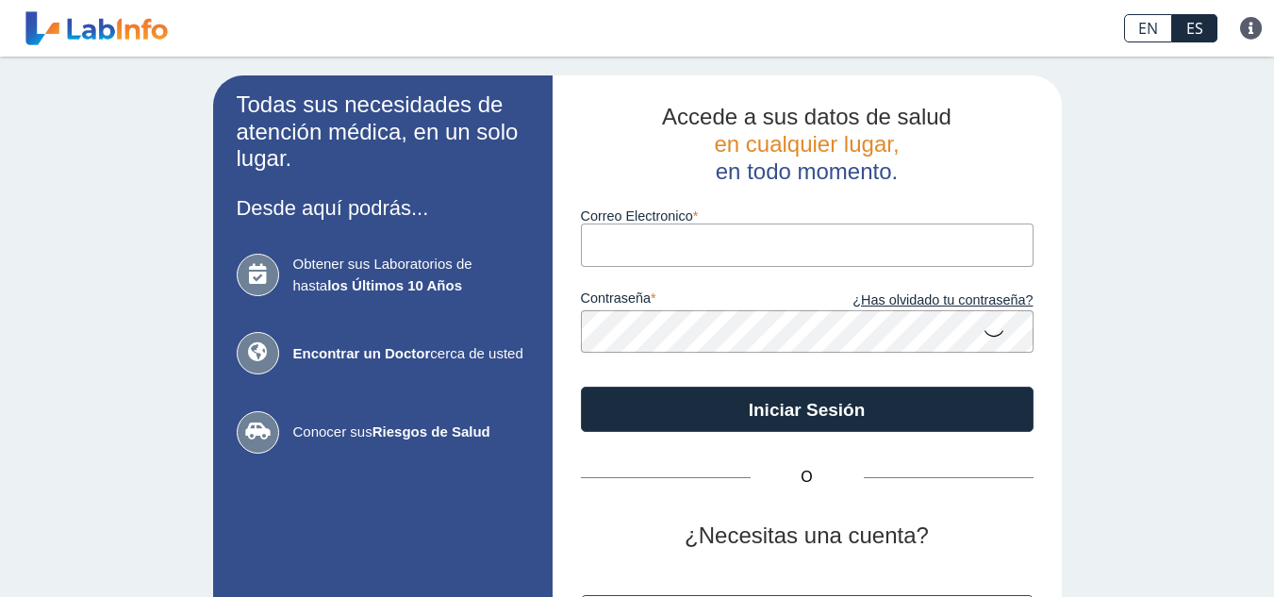 This screenshot has height=597, width=1274. I want to click on span: cerca de usted, so click(411, 354).